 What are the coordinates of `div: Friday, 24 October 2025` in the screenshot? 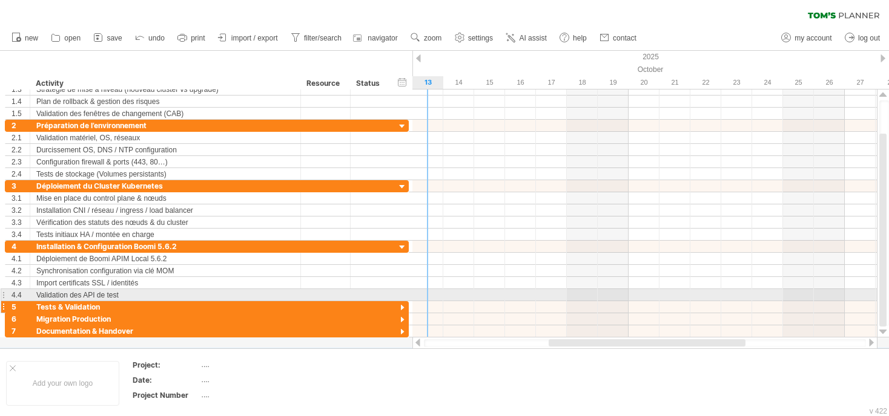 It's located at (767, 82).